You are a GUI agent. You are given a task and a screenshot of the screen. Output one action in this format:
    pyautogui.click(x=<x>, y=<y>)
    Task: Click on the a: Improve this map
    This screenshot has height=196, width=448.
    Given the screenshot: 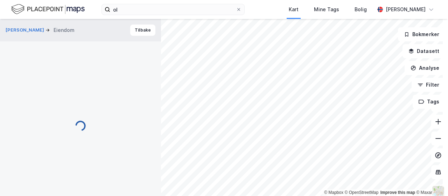 What is the action you would take?
    pyautogui.click(x=398, y=192)
    